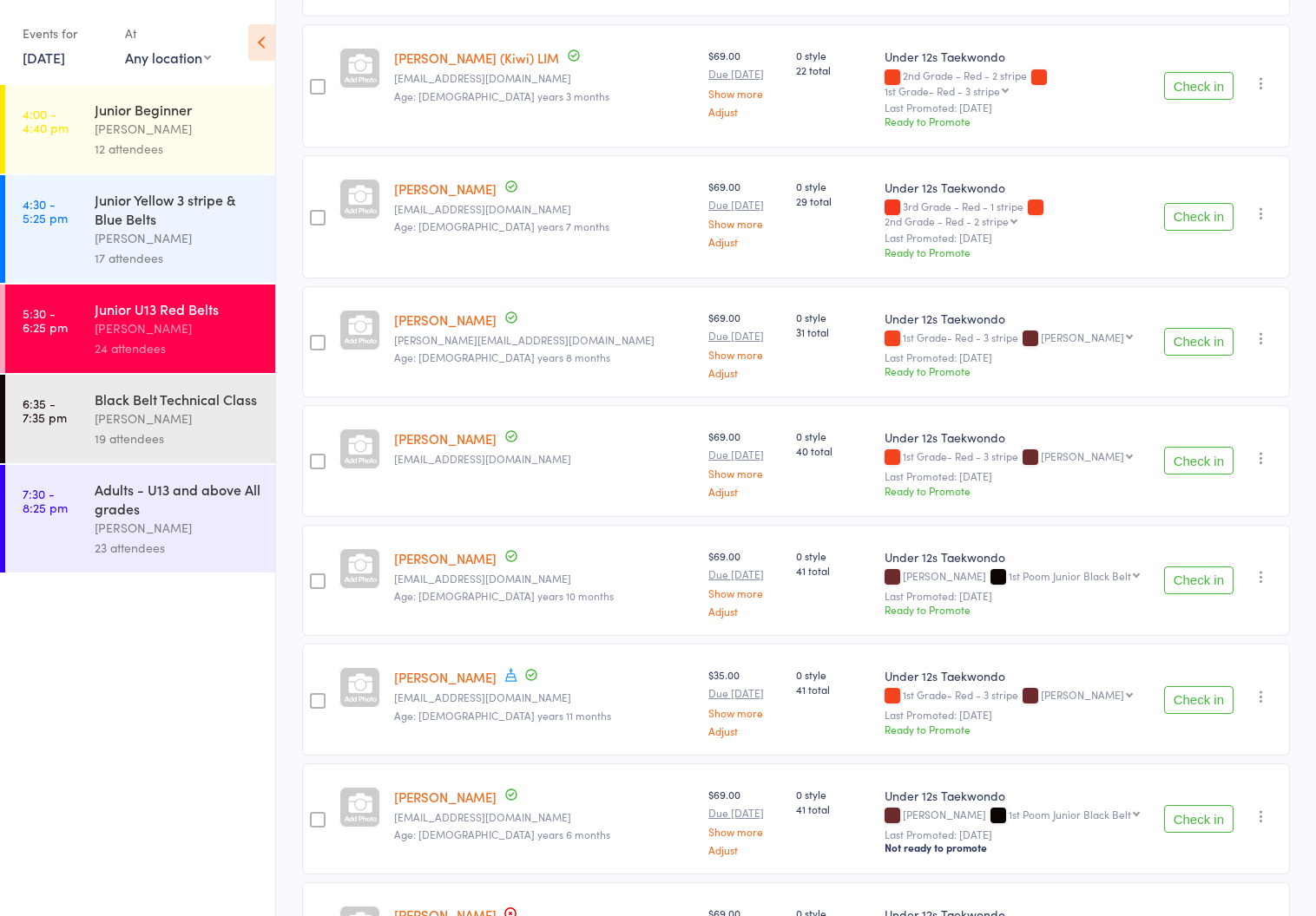  I want to click on time: 5:30 - 6:25 pm, so click(46, 320).